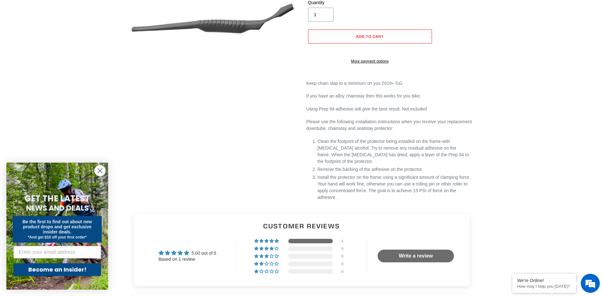 The height and width of the screenshot is (296, 603). I want to click on div: Average rating is 5.00 stars, so click(188, 253).